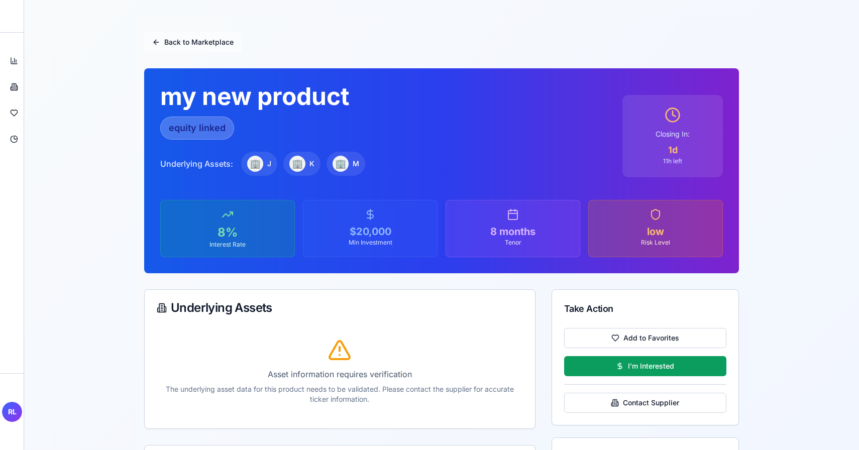  Describe the element at coordinates (228, 233) in the screenshot. I see `div: 8%` at that location.